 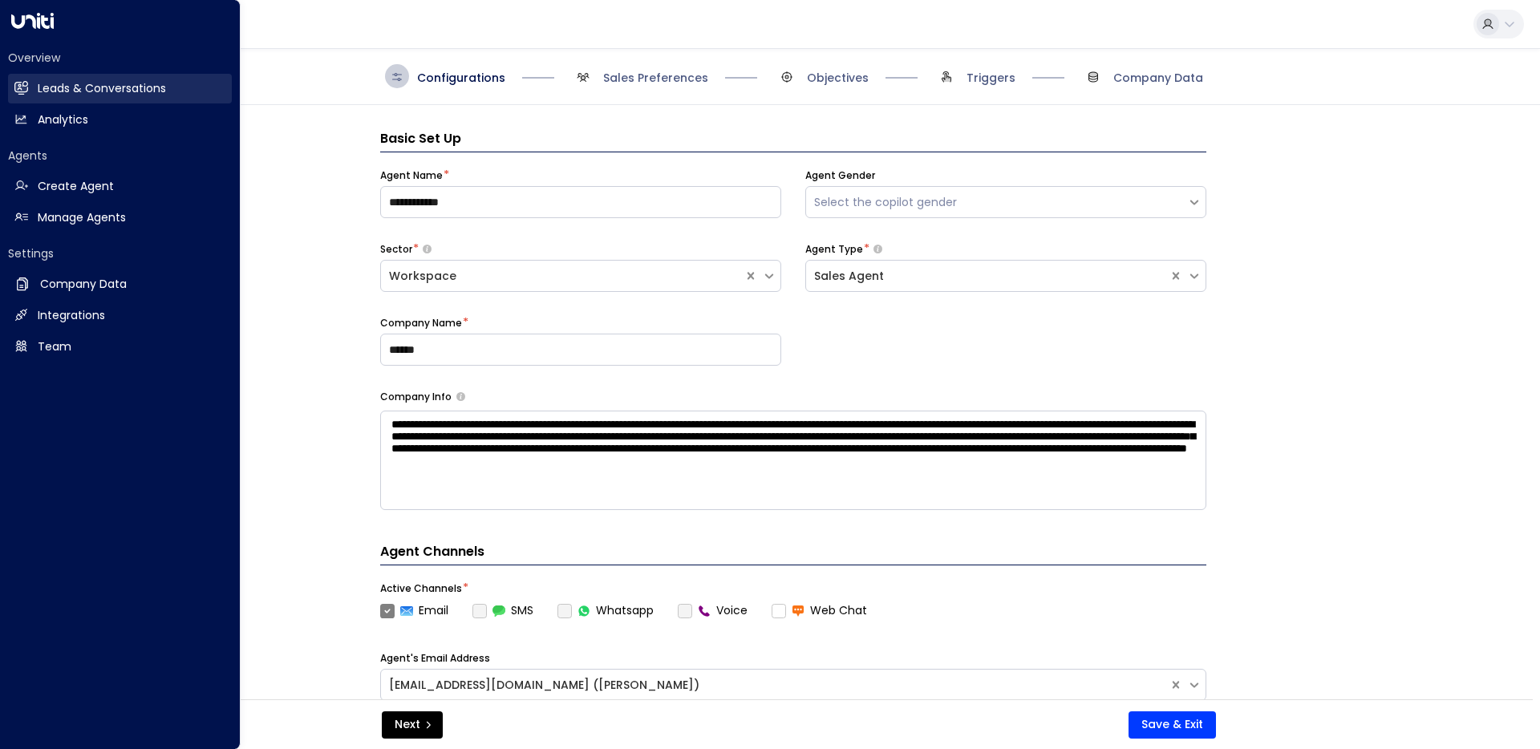 What do you see at coordinates (834, 249) in the screenshot?
I see `label: Agent Type` at bounding box center [834, 249].